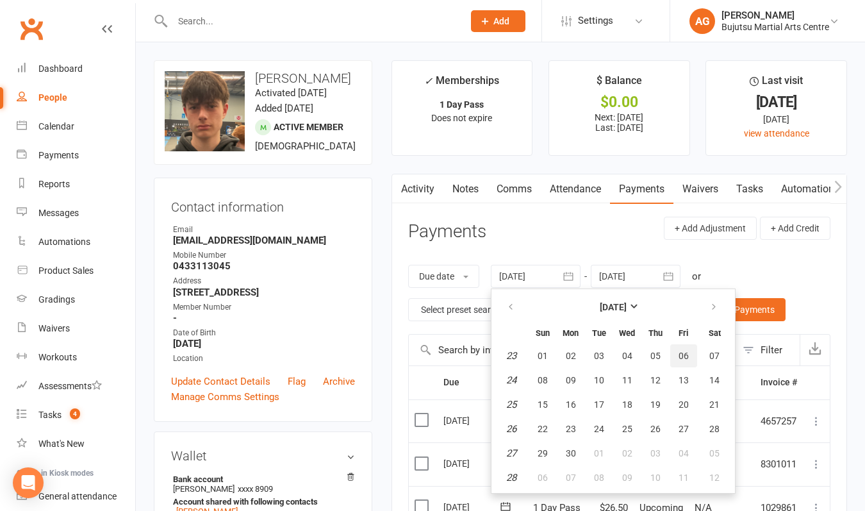  What do you see at coordinates (76, 357) in the screenshot?
I see `a: Workouts` at bounding box center [76, 357].